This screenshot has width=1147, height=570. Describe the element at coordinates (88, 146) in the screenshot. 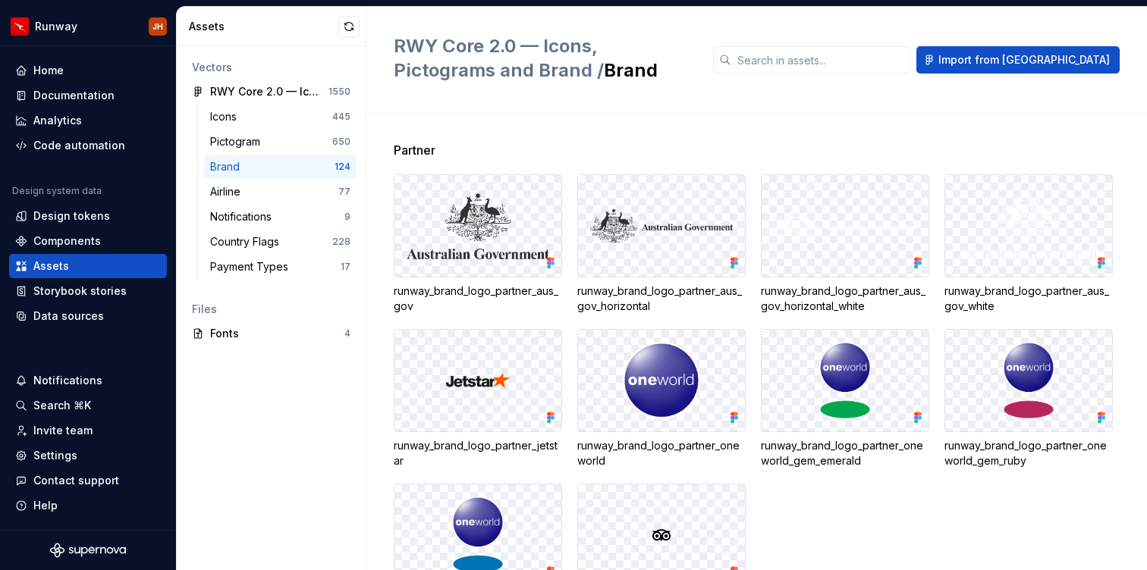

I see `a: Code automation` at that location.